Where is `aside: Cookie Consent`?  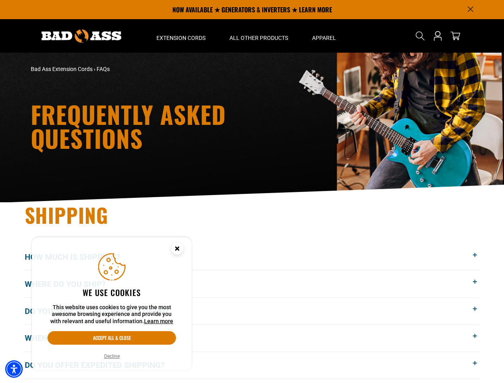 aside: Cookie Consent is located at coordinates (112, 304).